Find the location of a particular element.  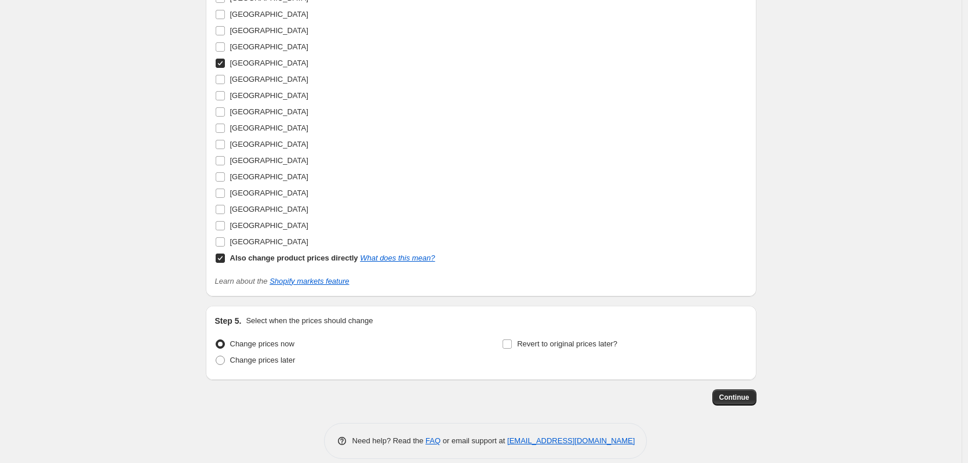

a: Shopify markets feature is located at coordinates (309, 281).